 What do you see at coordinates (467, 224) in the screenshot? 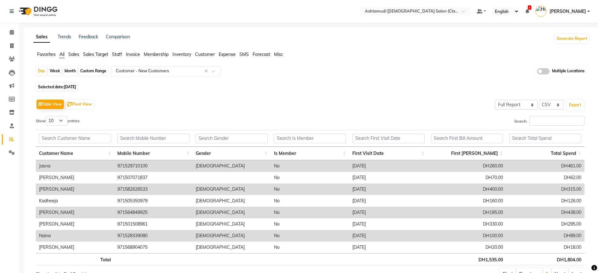
I see `td: DH330.00` at bounding box center [467, 224].